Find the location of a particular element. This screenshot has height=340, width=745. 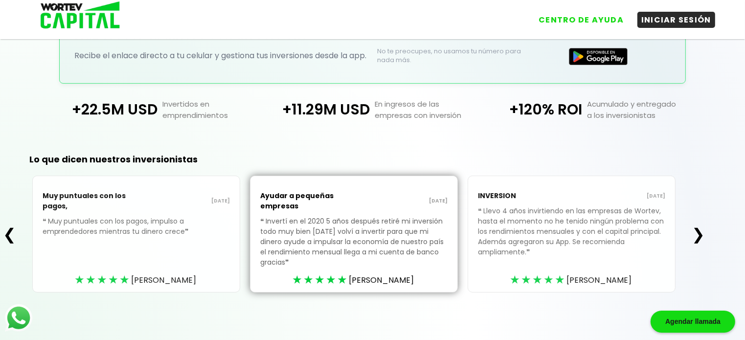

img: logos_whatsapp-icon.242b2217.svg is located at coordinates (19, 318).